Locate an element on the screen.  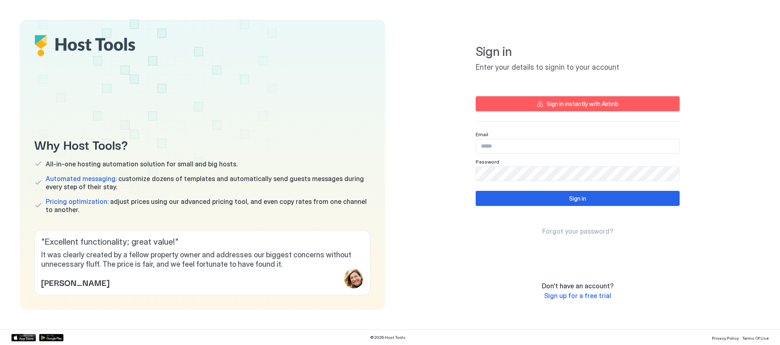
span: adjust prices using our advanced pricing tool, and even copy rates from one channel to another. is located at coordinates (208, 206).